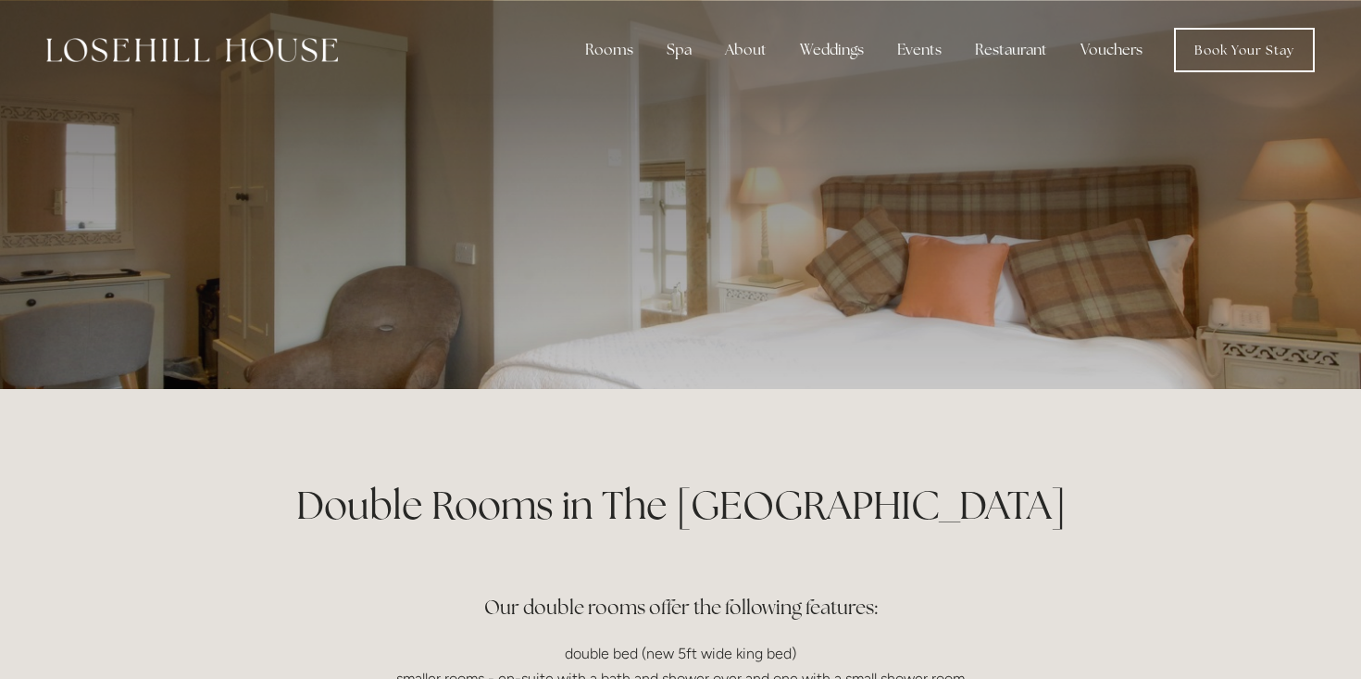 This screenshot has height=679, width=1361. I want to click on div: Rooms, so click(609, 50).